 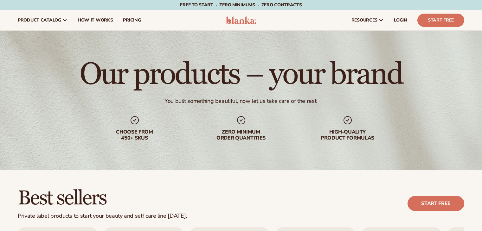 I want to click on img: logo, so click(x=241, y=20).